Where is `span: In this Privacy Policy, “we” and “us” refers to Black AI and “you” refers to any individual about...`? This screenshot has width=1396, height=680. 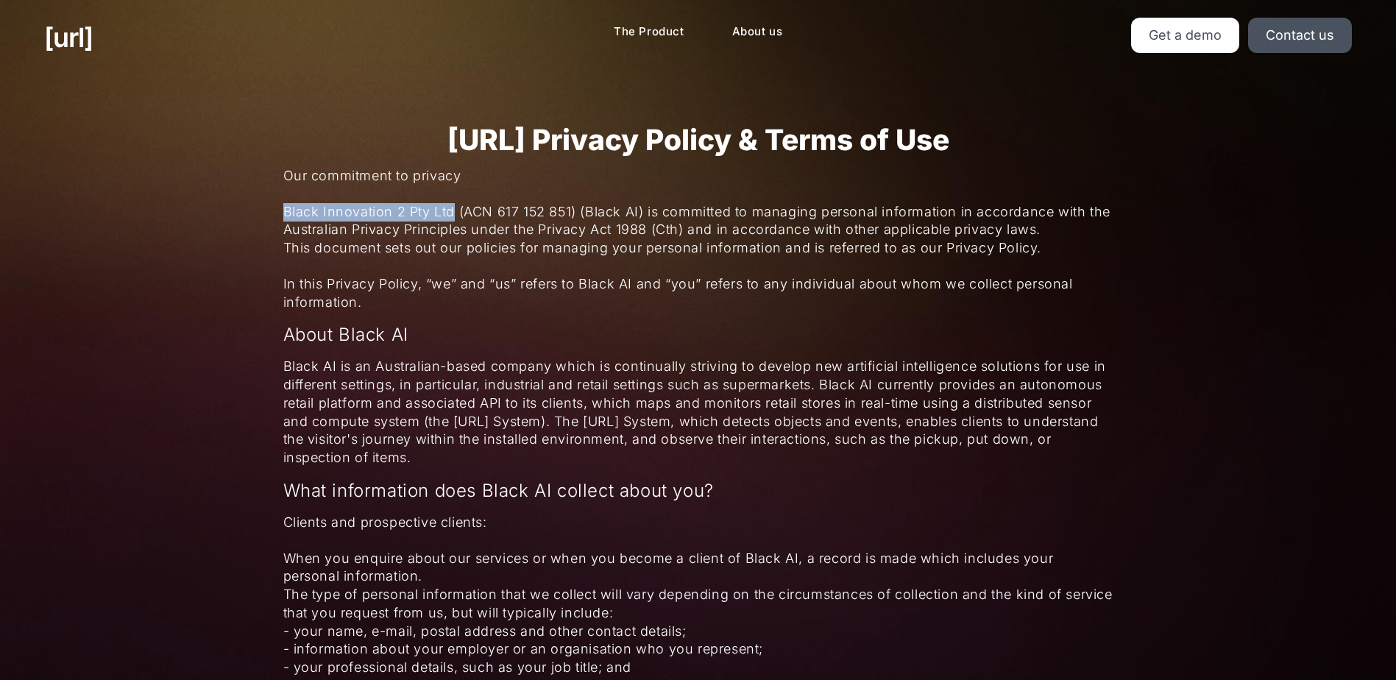
span: In this Privacy Policy, “we” and “us” refers to Black AI and “you” refers to any individual about... is located at coordinates (699, 294).